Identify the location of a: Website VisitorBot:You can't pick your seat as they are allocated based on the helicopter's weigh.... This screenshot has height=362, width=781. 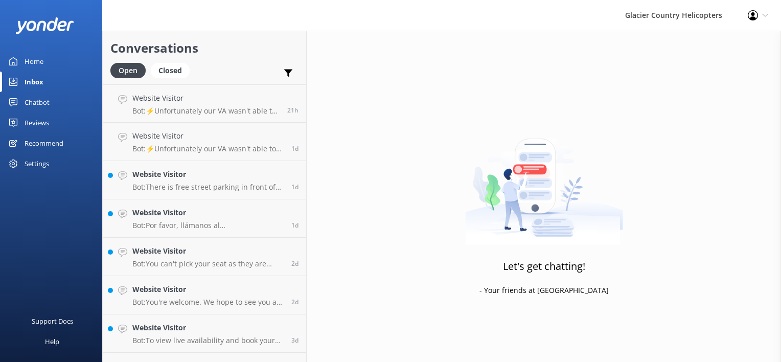
(204, 257).